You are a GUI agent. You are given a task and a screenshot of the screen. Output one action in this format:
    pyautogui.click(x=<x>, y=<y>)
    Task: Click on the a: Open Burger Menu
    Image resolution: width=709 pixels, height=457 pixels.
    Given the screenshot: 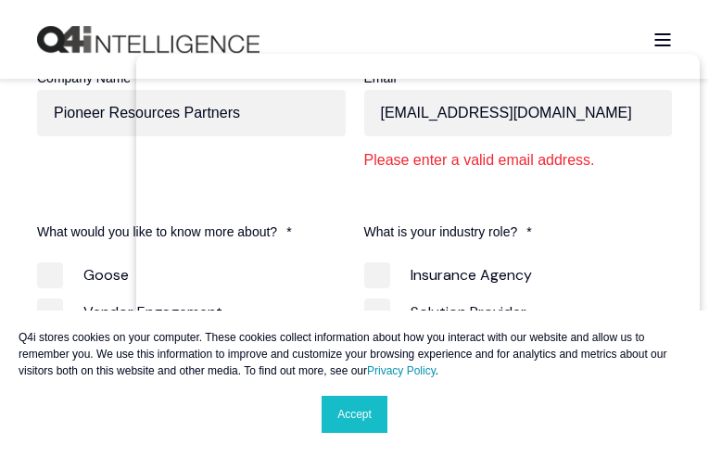 What is the action you would take?
    pyautogui.click(x=662, y=40)
    